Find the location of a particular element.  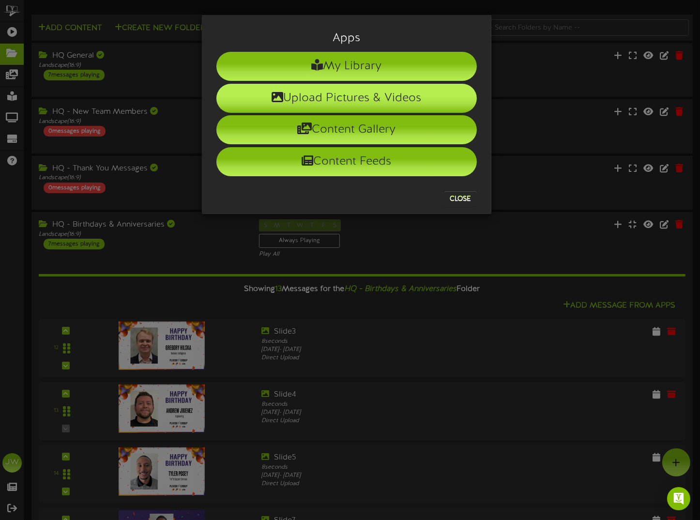

li: My Library is located at coordinates (346, 66).